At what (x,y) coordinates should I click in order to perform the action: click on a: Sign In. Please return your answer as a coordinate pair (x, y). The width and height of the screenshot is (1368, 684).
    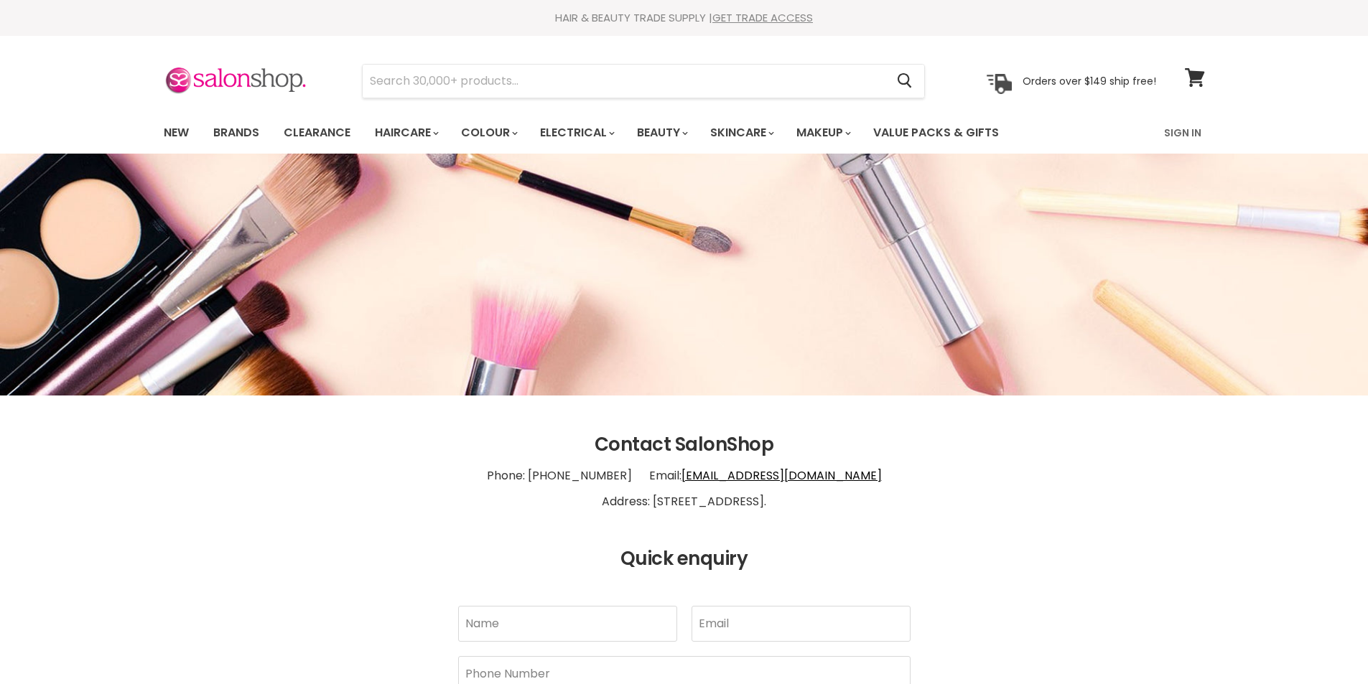
    Looking at the image, I should click on (1183, 133).